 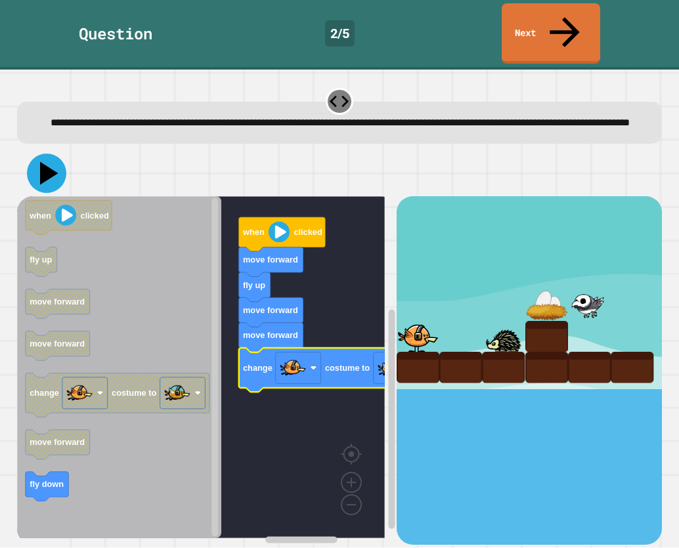 What do you see at coordinates (47, 485) in the screenshot?
I see `text: fly down` at bounding box center [47, 485].